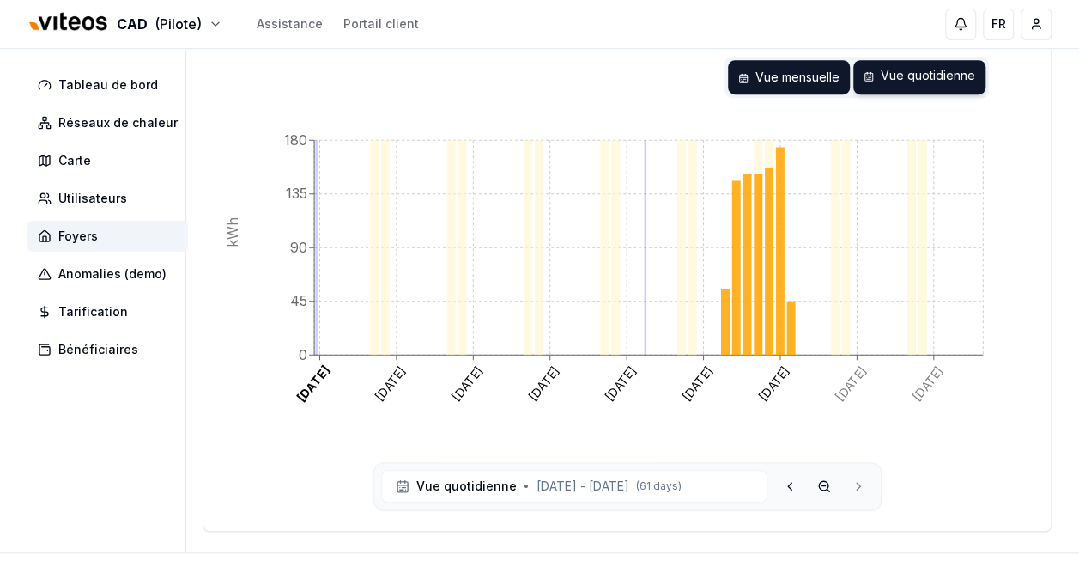  I want to click on button: CAD(Pilote), so click(125, 24).